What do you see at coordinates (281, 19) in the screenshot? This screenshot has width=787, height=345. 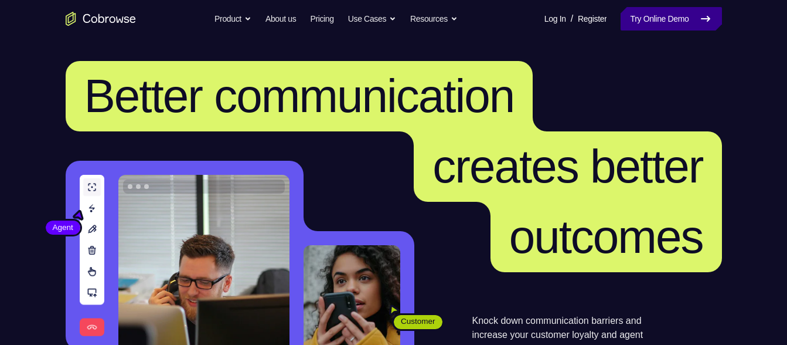 I see `a: About us` at bounding box center [281, 19].